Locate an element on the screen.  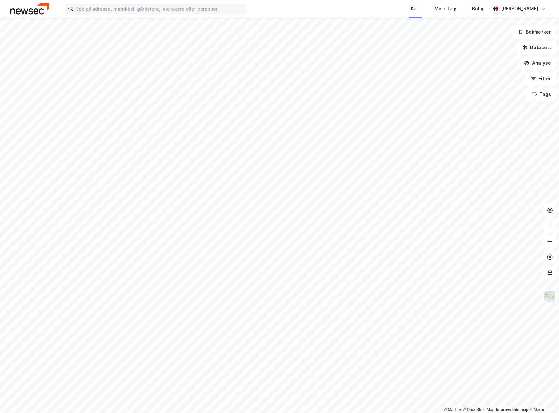
button: Bokmerker is located at coordinates (535, 32).